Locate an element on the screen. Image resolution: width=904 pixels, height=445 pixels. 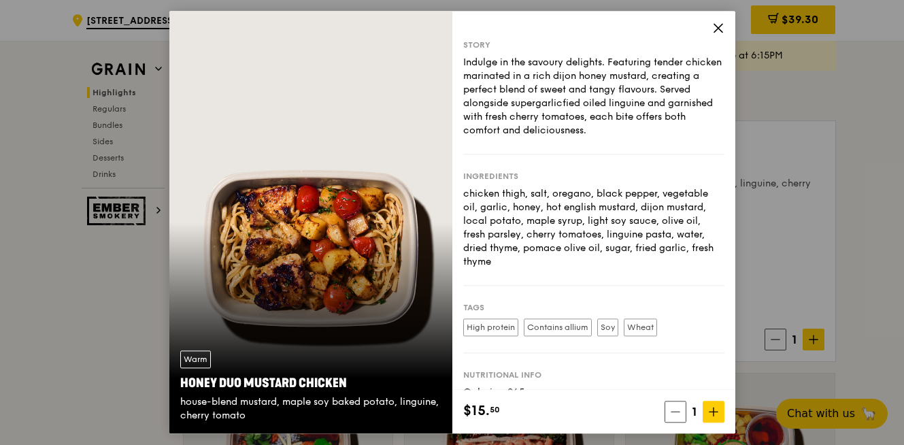
label: Wheat is located at coordinates (640, 327).